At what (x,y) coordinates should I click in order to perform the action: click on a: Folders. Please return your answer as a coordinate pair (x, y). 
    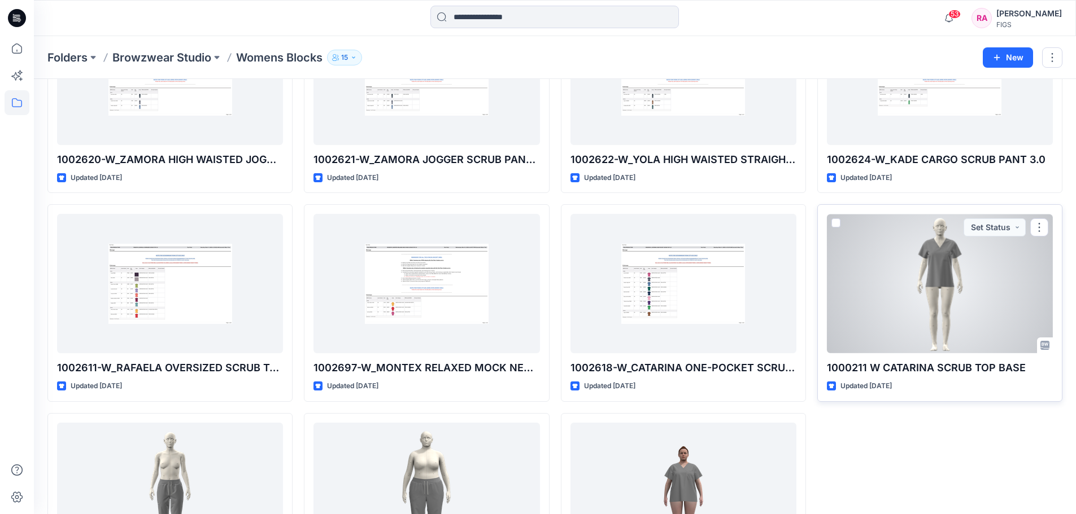
    Looking at the image, I should click on (67, 58).